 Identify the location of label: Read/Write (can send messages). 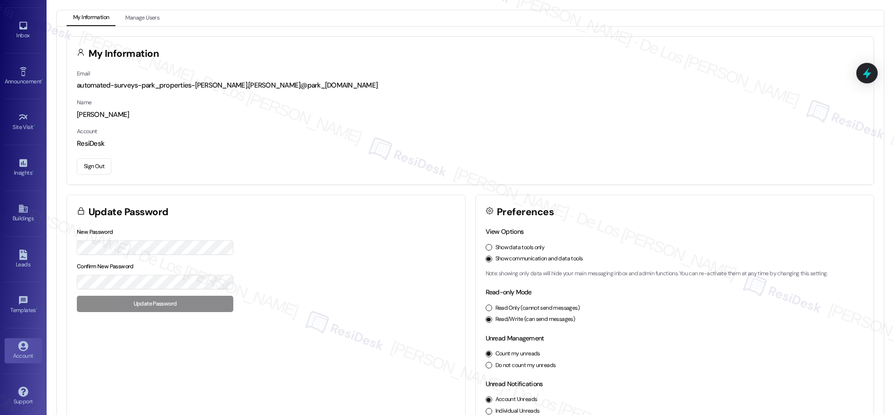
(536, 319).